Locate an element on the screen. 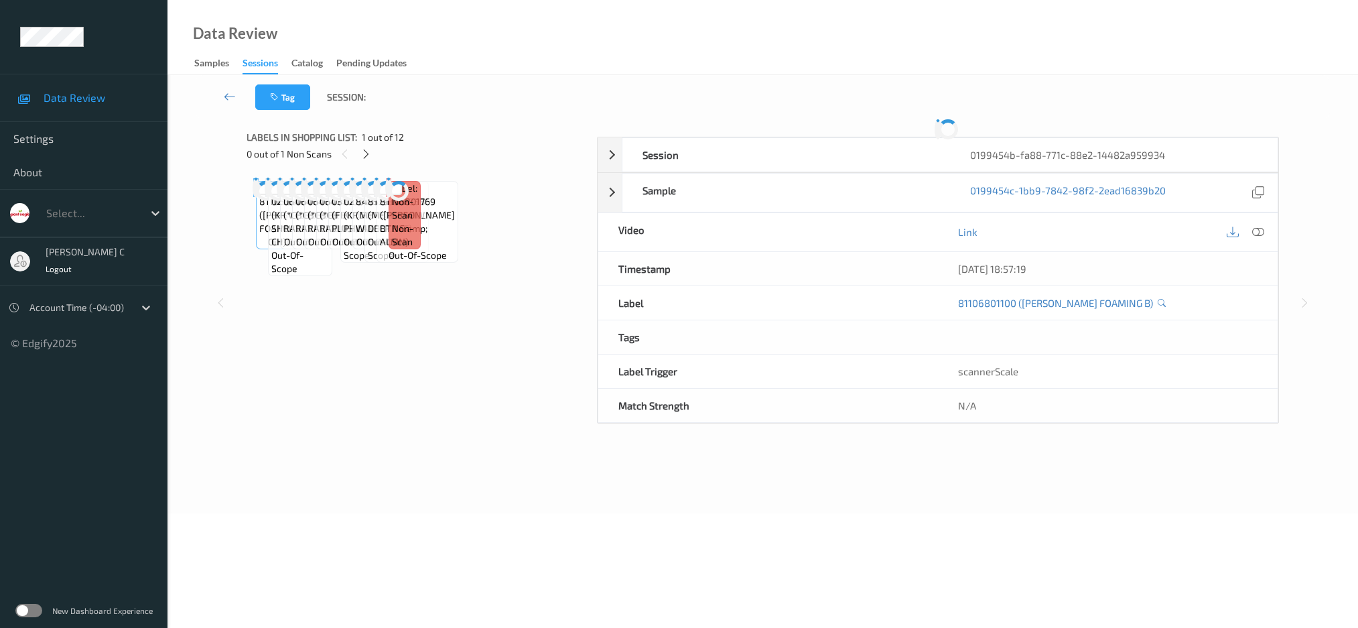 Image resolution: width=1358 pixels, height=628 pixels. div: Tags is located at coordinates (768, 337).